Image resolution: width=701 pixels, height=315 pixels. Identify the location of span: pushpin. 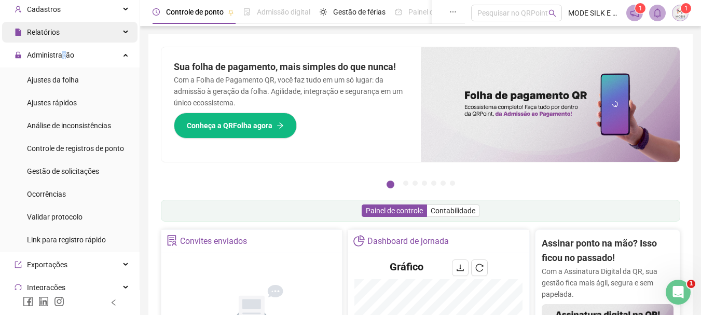
(231, 12).